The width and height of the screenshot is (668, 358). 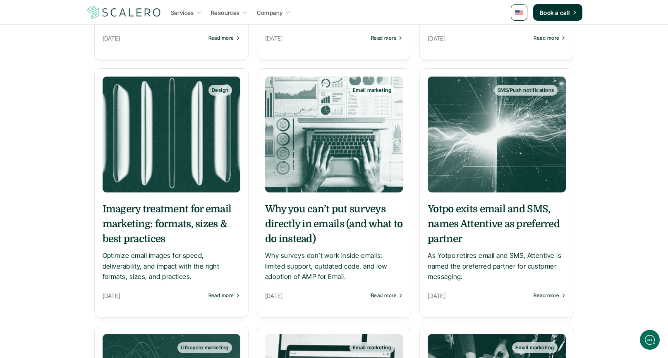 I want to click on p: Lifecycle marketing, so click(x=205, y=348).